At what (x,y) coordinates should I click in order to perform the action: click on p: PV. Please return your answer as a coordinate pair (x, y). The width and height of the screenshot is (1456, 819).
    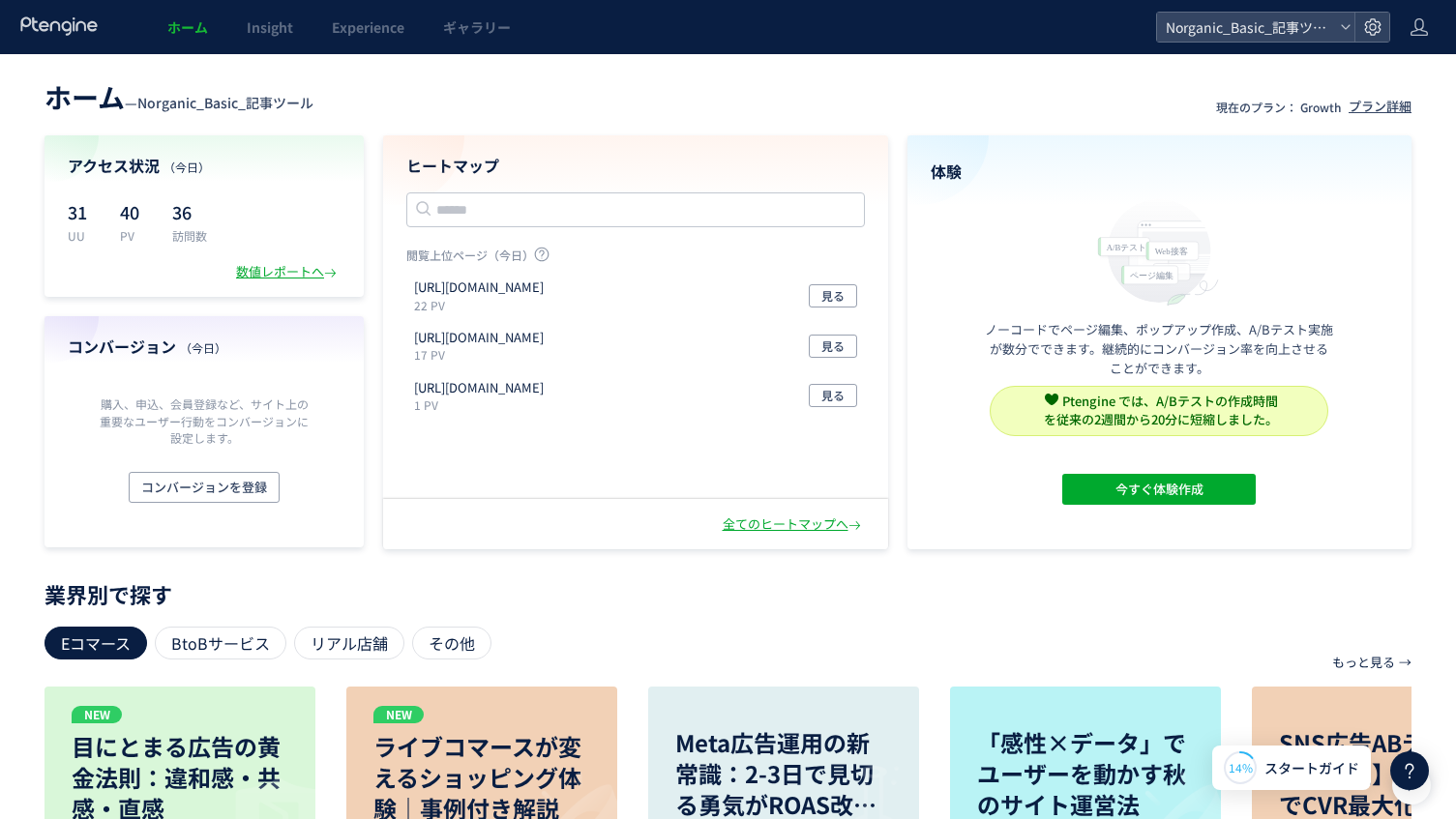
    Looking at the image, I should click on (134, 235).